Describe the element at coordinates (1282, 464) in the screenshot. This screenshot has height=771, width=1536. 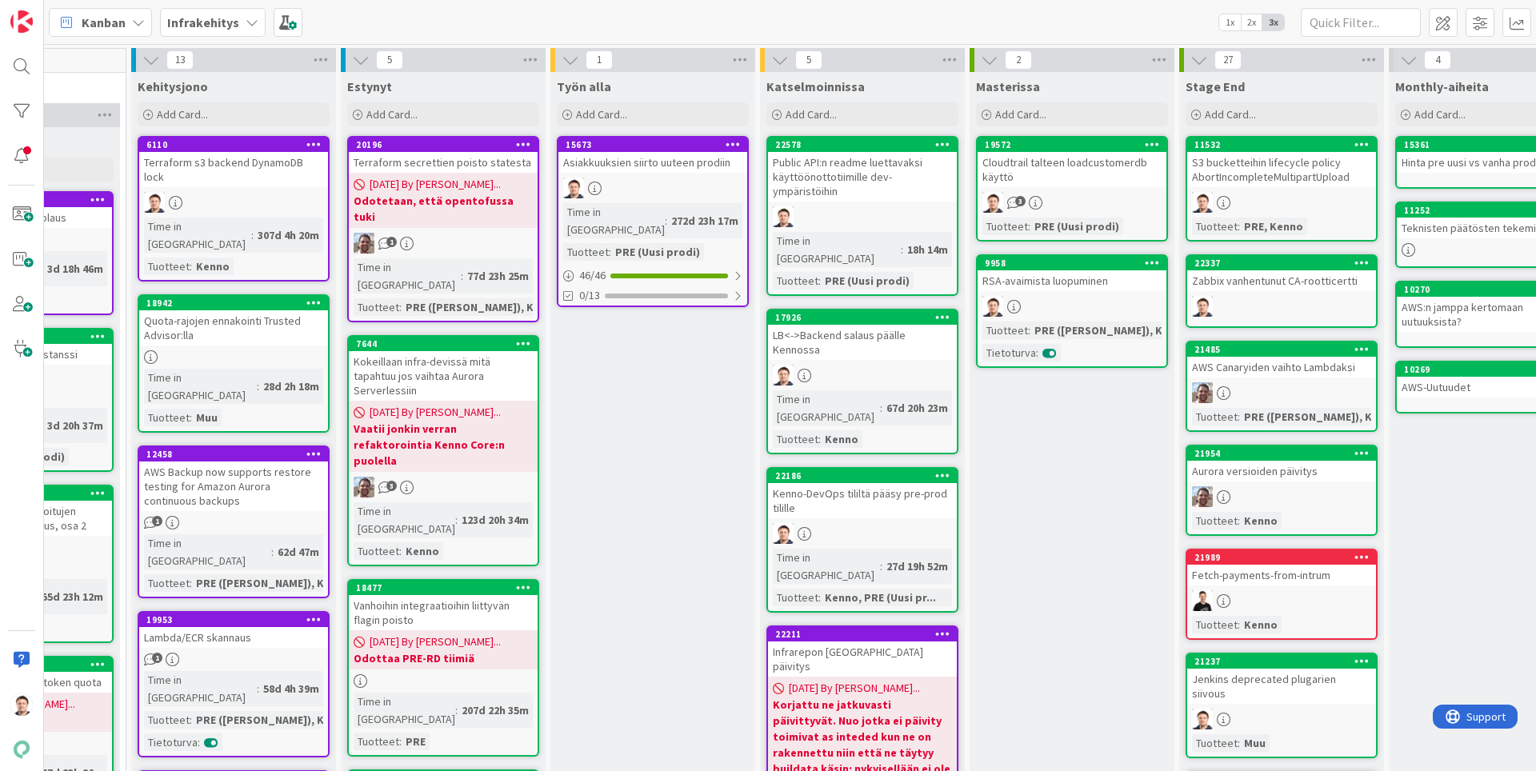
I see `div: 21954Aurora versioiden päivitys` at that location.